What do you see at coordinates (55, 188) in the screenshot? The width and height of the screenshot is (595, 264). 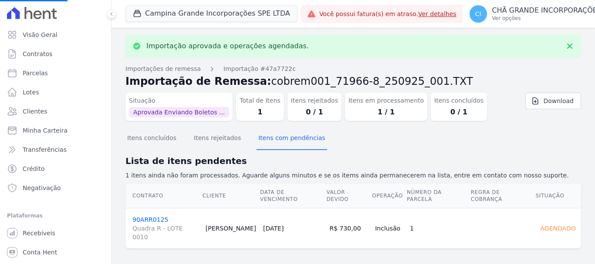 I see `a: Negativação` at bounding box center [55, 188].